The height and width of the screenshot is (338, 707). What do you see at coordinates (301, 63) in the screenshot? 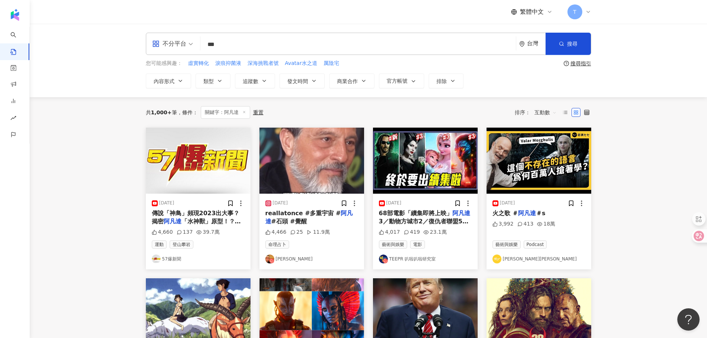
I see `button: Avatar水之道` at bounding box center [301, 63].